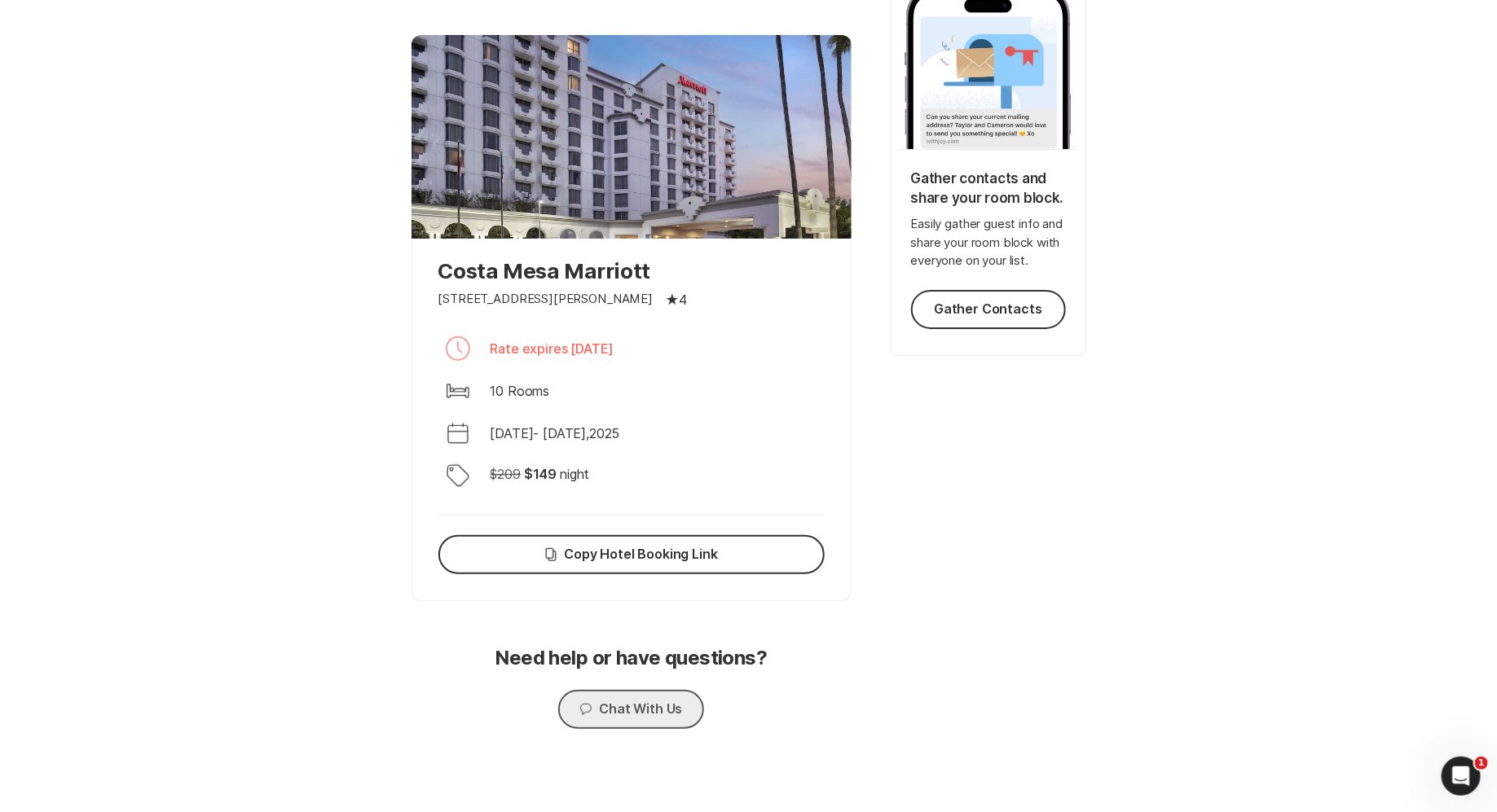 Image resolution: width=1497 pixels, height=812 pixels. Describe the element at coordinates (989, 189) in the screenshot. I see `p: Gather contacts and share your room block.` at that location.